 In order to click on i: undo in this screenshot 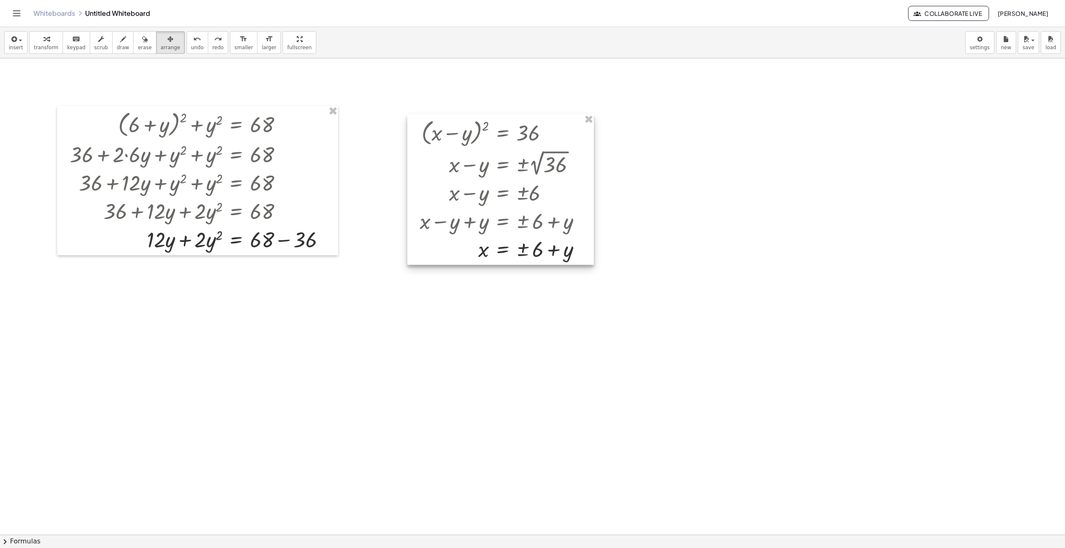, I will do `click(197, 39)`.